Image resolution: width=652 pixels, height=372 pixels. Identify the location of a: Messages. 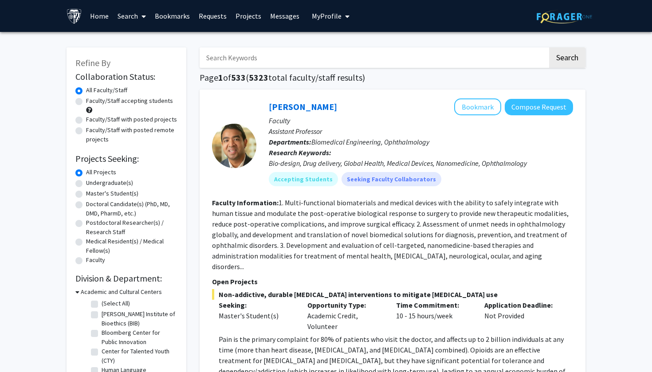
(285, 16).